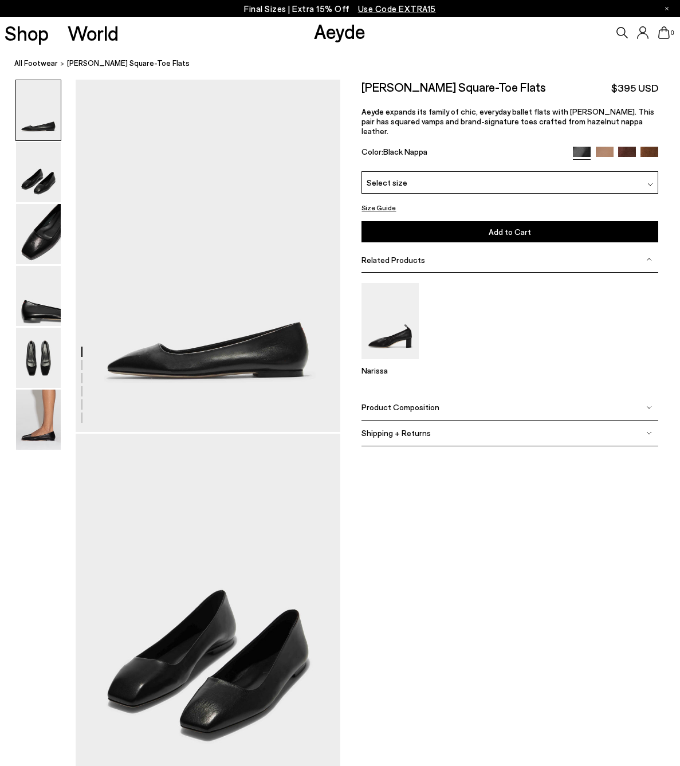  What do you see at coordinates (393, 260) in the screenshot?
I see `span: Related Products` at bounding box center [393, 260].